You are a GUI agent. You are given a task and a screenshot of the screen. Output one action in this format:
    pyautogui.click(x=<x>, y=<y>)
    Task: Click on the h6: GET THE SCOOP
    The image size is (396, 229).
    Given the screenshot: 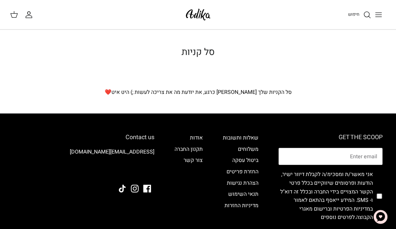 What is the action you would take?
    pyautogui.click(x=330, y=137)
    